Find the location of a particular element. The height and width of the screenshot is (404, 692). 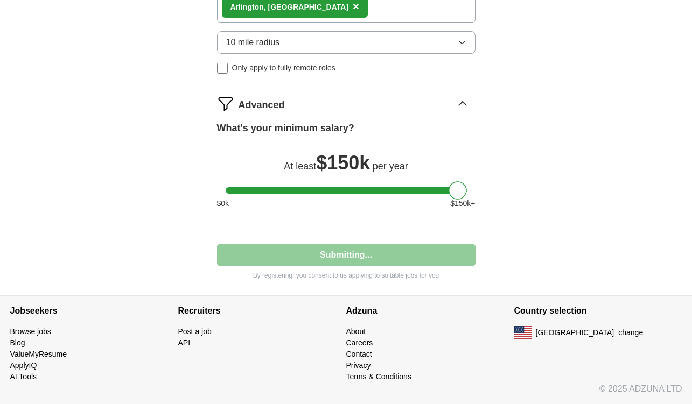

button: change is located at coordinates (630, 333).